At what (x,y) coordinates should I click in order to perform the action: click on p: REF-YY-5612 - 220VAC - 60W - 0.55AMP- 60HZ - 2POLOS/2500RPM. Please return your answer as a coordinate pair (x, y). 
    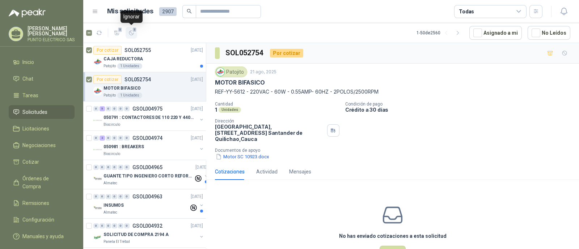
    Looking at the image, I should click on (392, 92).